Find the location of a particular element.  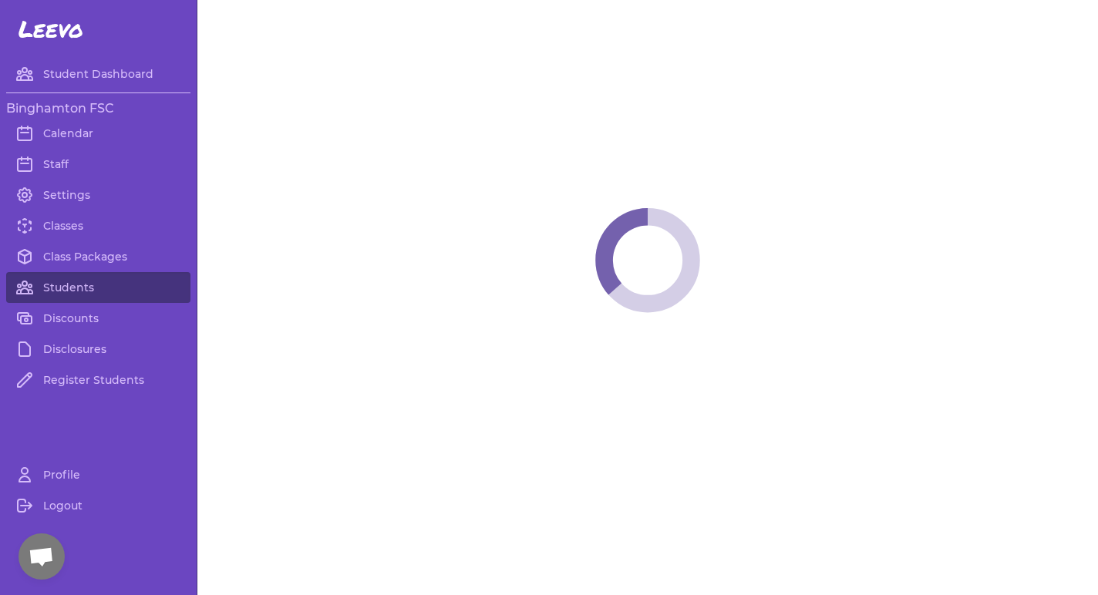

a: Profile is located at coordinates (98, 475).